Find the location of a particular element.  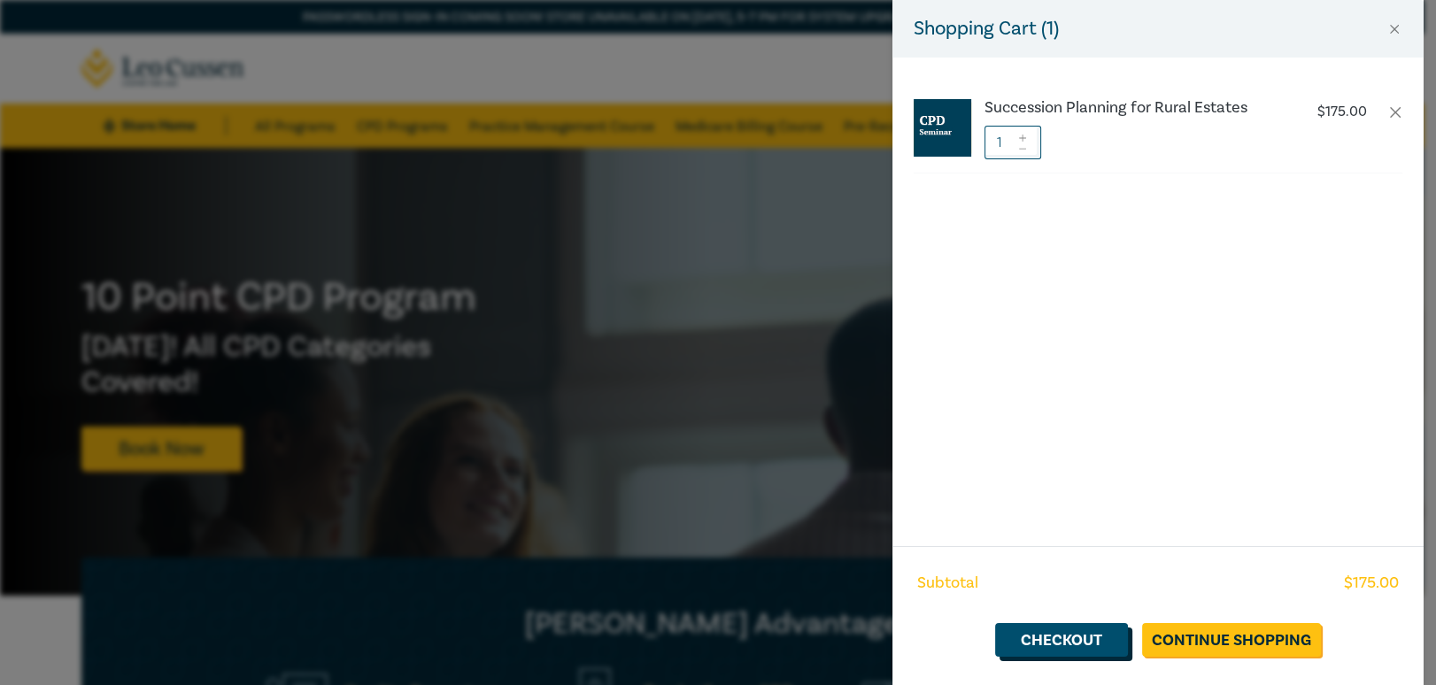

a: Continue Shopping is located at coordinates (1232, 640).